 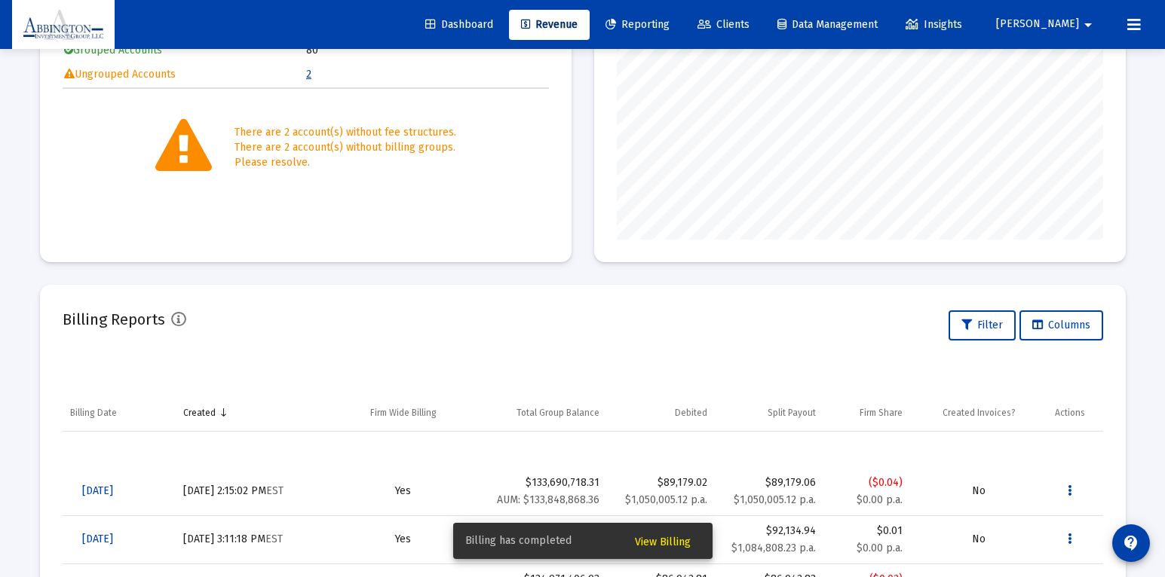 I want to click on span: Filter, so click(x=982, y=325).